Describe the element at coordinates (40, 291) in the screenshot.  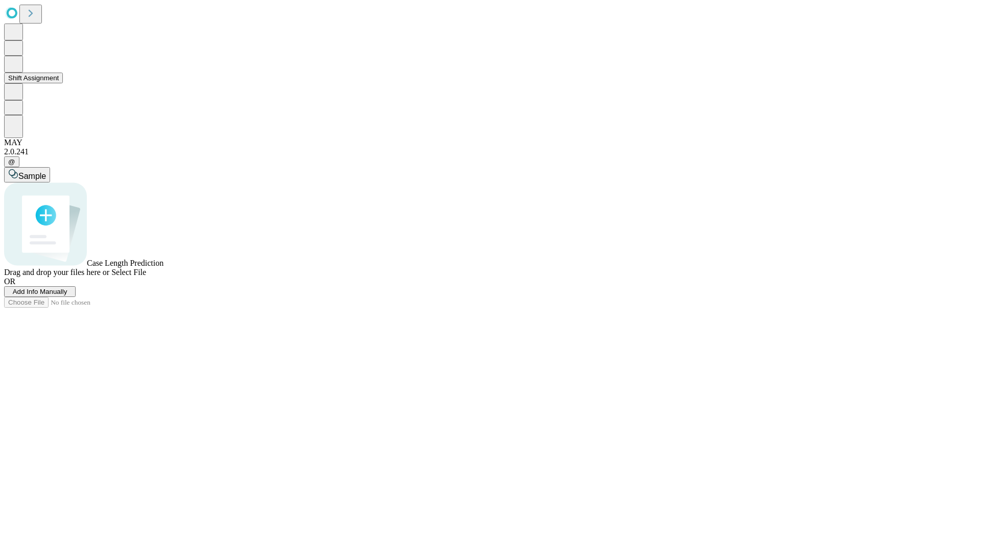
I see `button: Add Info Manually` at that location.